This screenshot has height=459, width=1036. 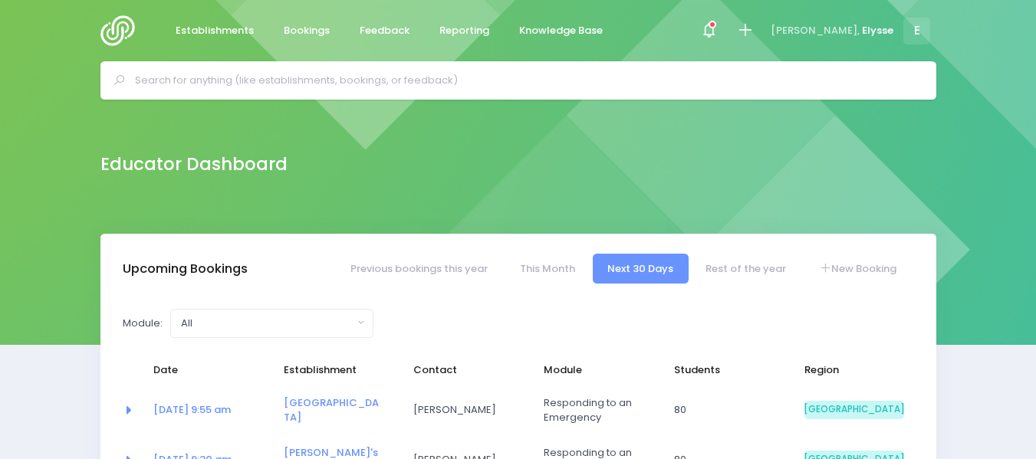 I want to click on span: Students, so click(x=724, y=370).